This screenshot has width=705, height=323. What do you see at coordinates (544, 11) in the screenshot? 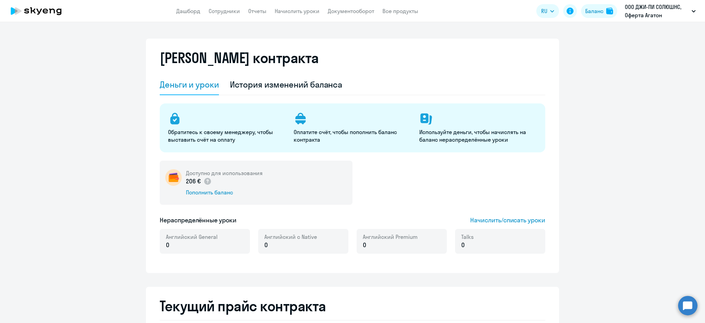
I see `span: RU` at bounding box center [544, 11].